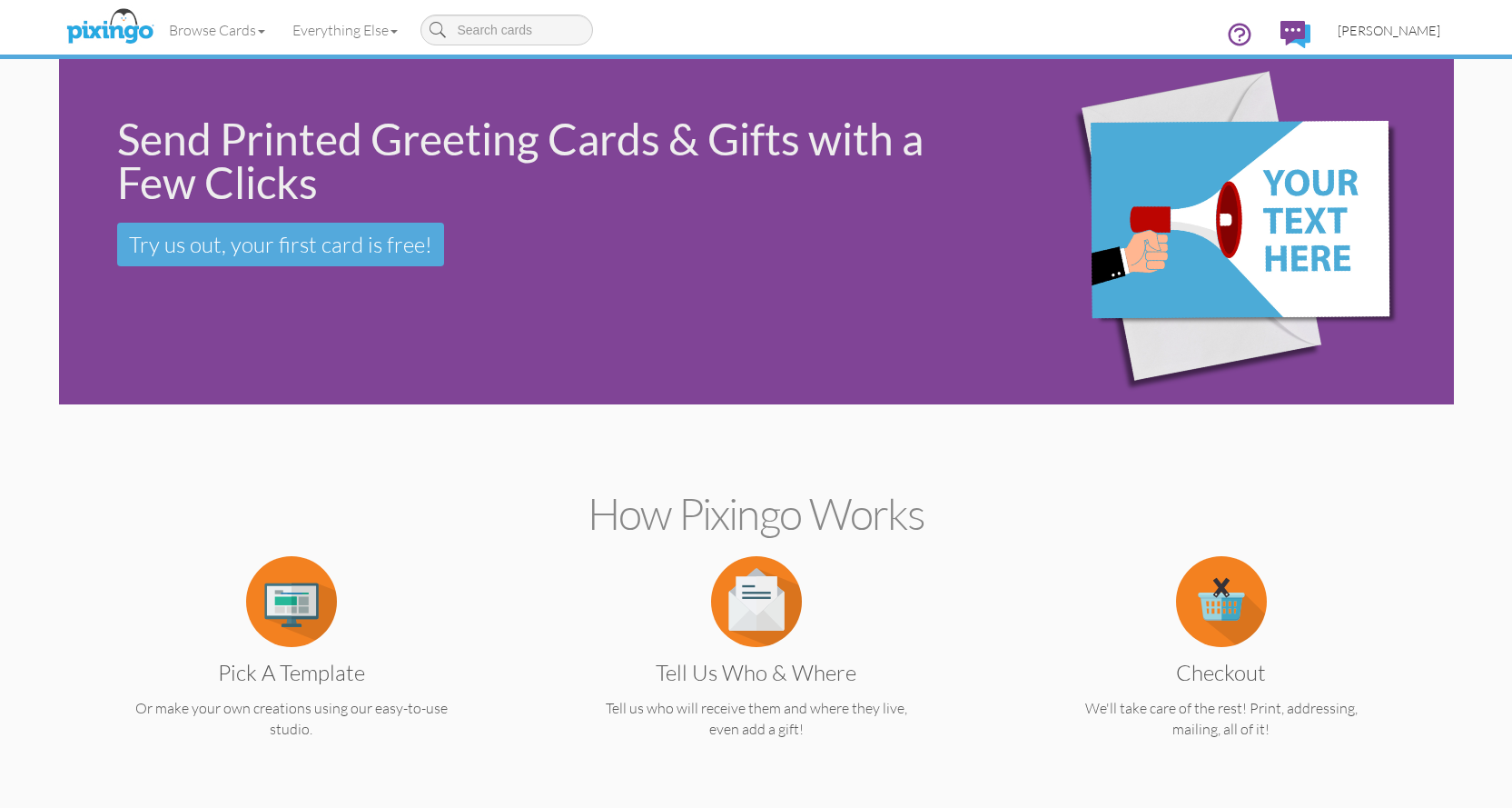  Describe the element at coordinates (1222, 673) in the screenshot. I see `h3: Checkout` at that location.